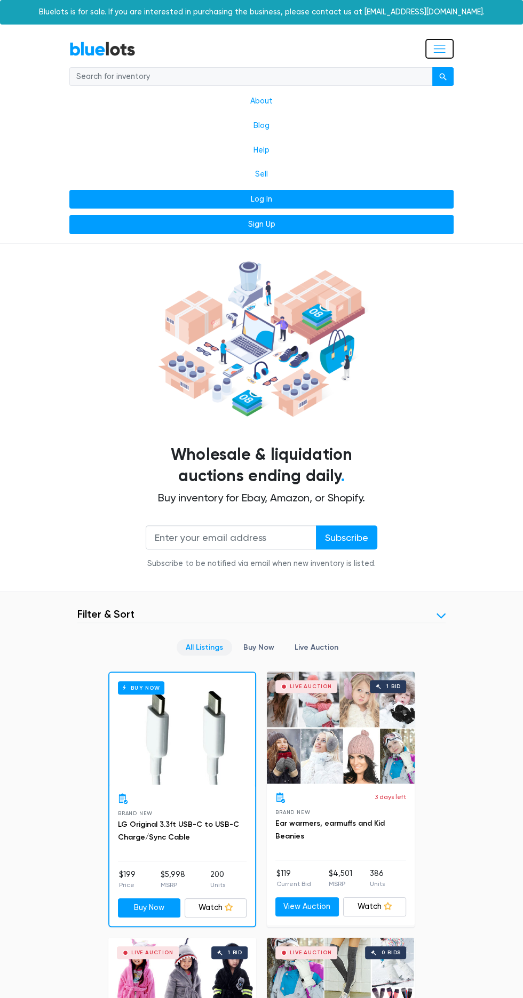 The height and width of the screenshot is (998, 523). Describe the element at coordinates (173, 879) in the screenshot. I see `li: $5,998` at that location.